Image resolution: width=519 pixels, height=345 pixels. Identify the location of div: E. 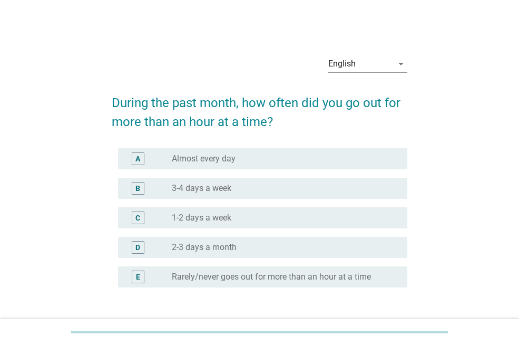
(138, 276).